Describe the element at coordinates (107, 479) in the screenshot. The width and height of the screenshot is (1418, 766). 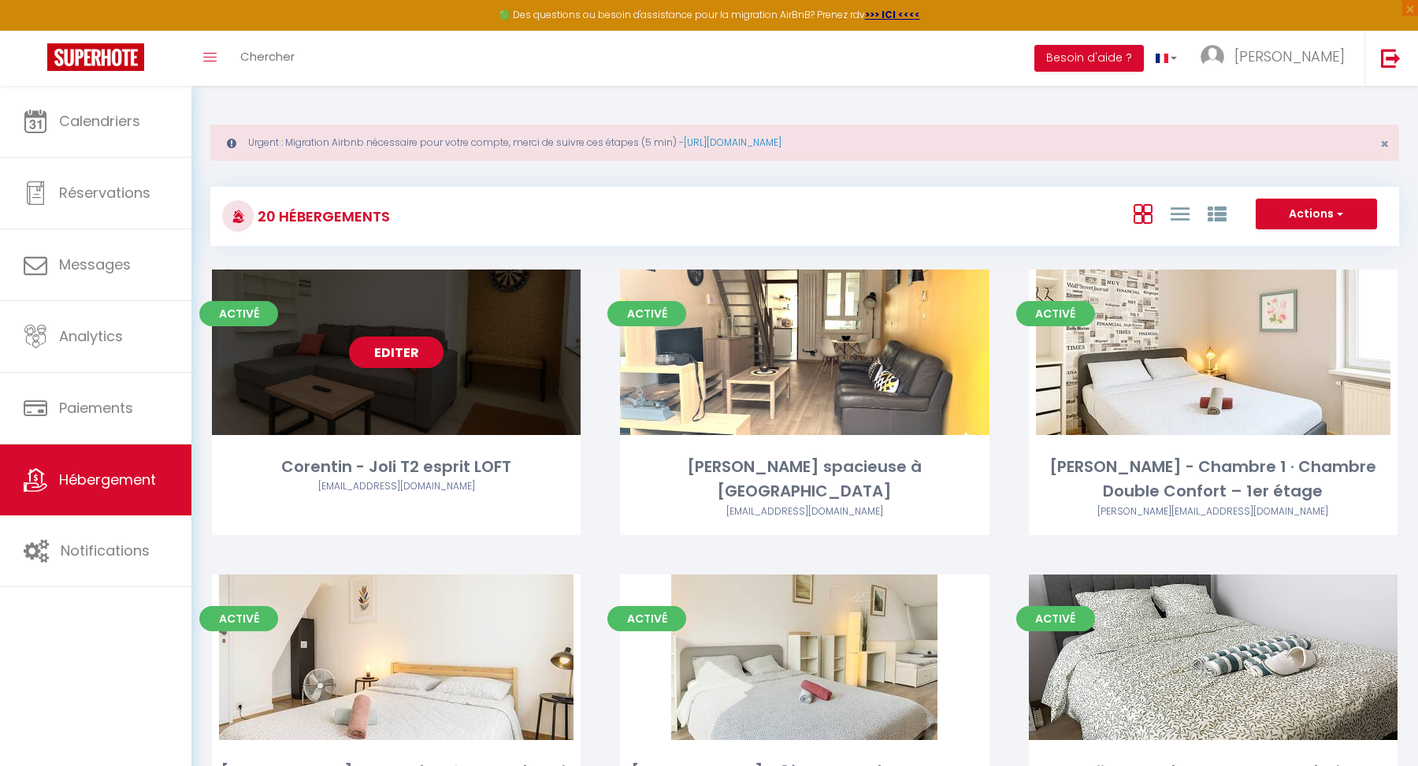
I see `span: Hébergement` at that location.